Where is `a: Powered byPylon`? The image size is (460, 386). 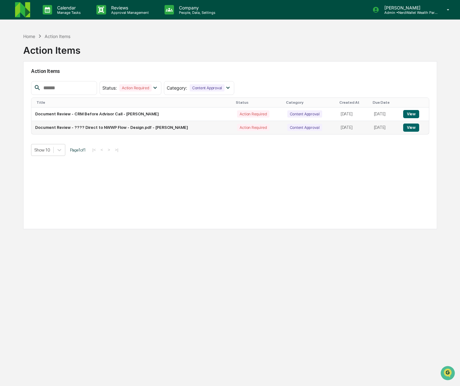 a: Powered byPylon is located at coordinates (60, 109).